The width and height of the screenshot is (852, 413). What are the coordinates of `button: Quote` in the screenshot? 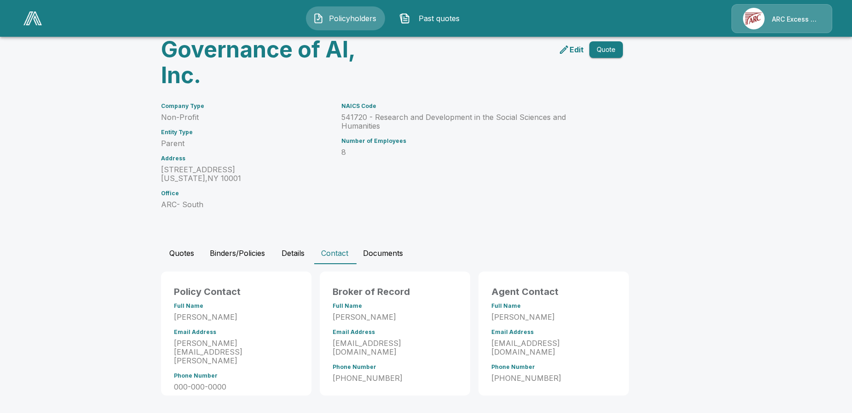 It's located at (606, 50).